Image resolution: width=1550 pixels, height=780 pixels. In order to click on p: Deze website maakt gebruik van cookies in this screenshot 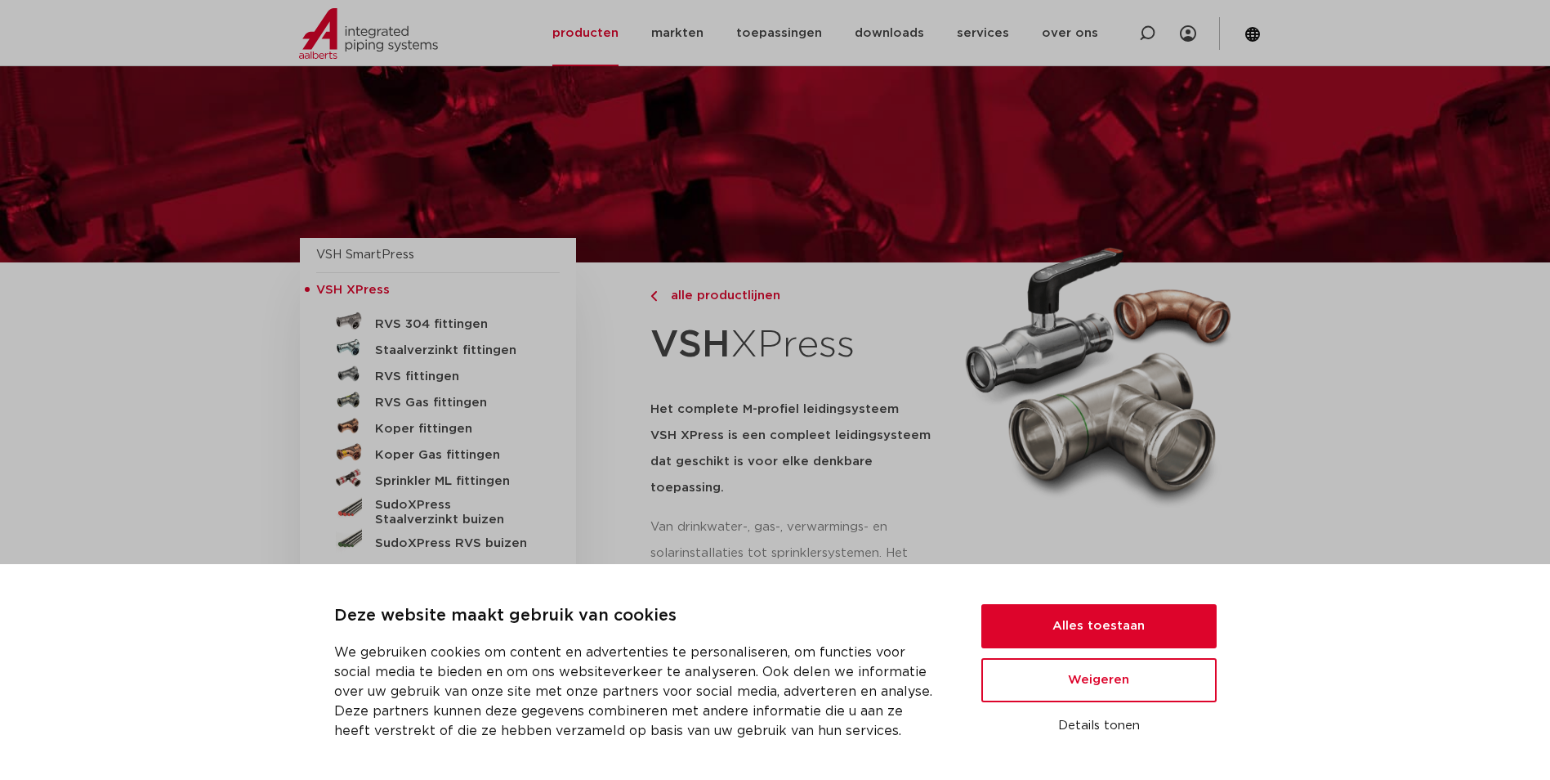, I will do `click(638, 616)`.